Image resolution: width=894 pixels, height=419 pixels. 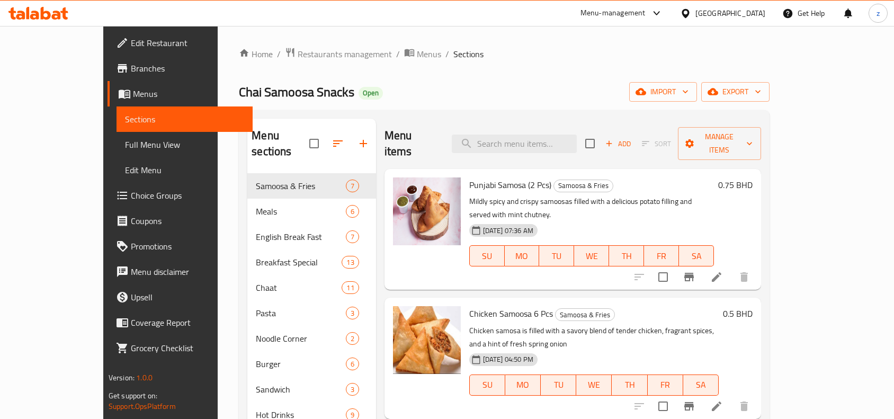 What do you see at coordinates (180, 246) in the screenshot?
I see `a: Promotions` at bounding box center [180, 246].